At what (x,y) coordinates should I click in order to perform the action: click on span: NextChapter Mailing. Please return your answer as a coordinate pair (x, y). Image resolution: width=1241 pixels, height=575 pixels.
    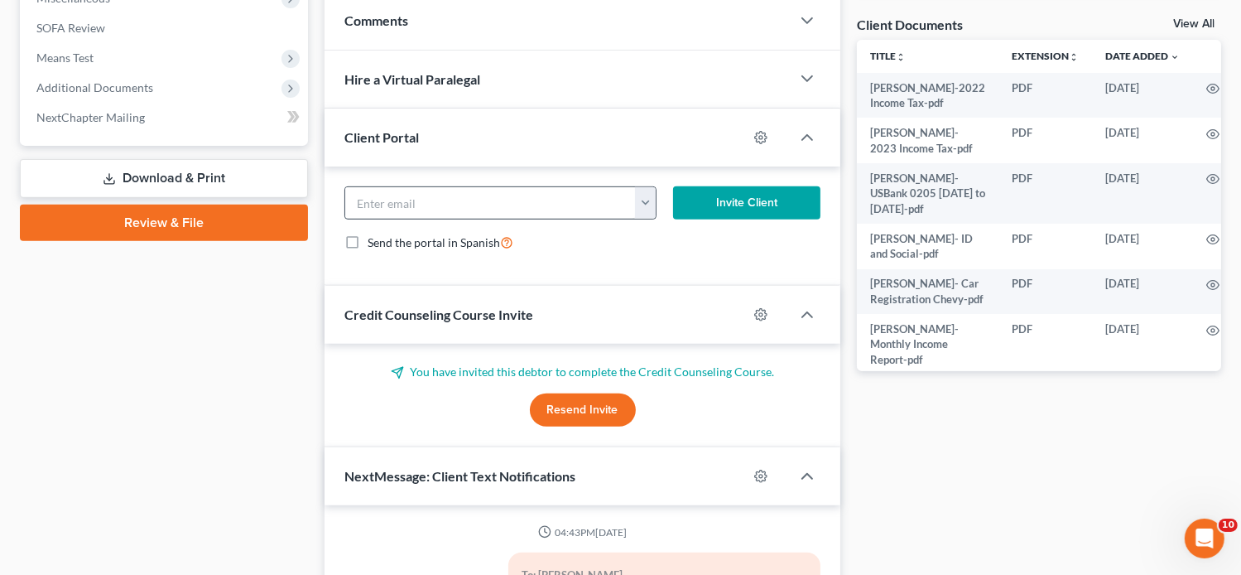
    Looking at the image, I should click on (90, 117).